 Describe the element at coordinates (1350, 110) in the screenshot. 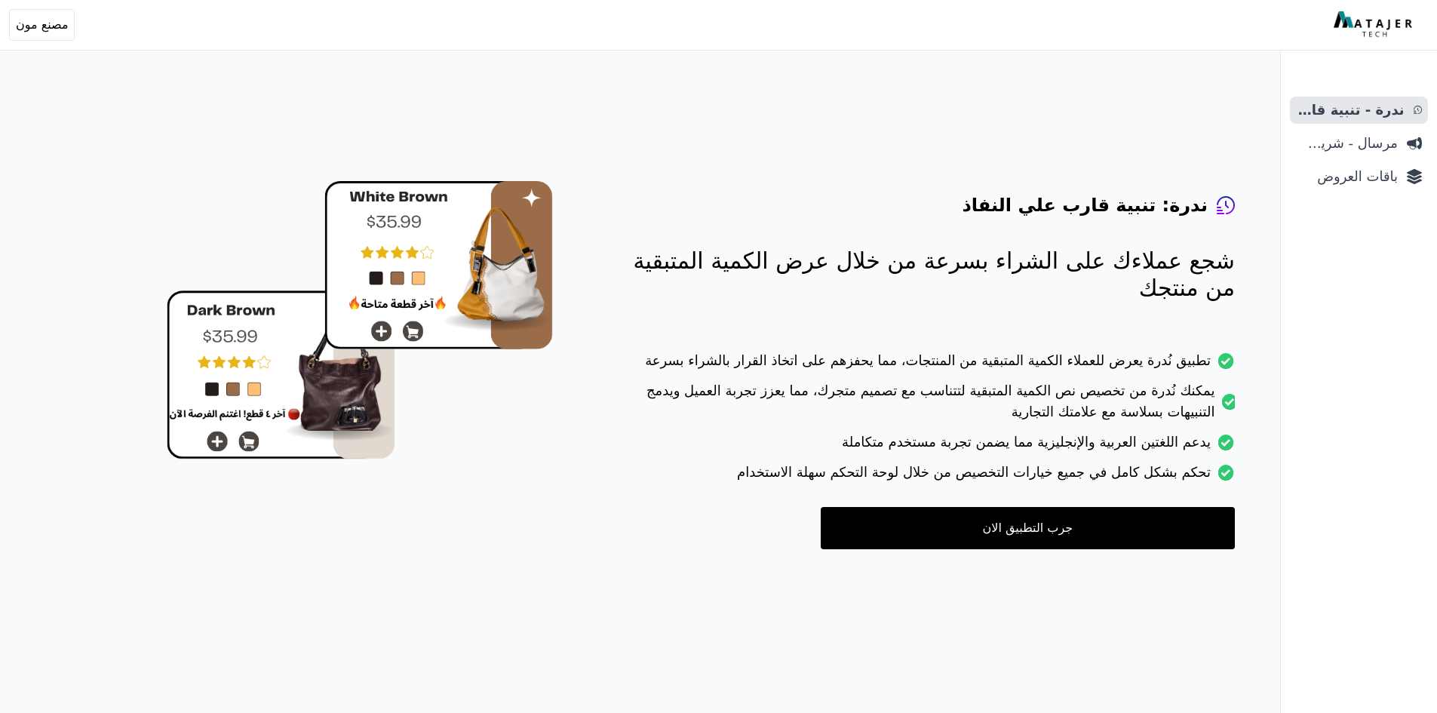

I see `span: ندرة - تنبية قارب علي النفاذ` at that location.